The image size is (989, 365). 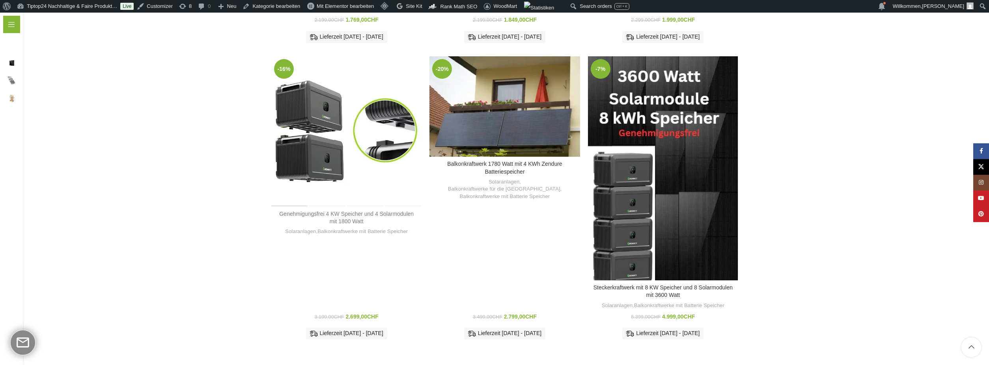 What do you see at coordinates (520, 20) in the screenshot?
I see `bdi: 1.849,00` at bounding box center [520, 20].